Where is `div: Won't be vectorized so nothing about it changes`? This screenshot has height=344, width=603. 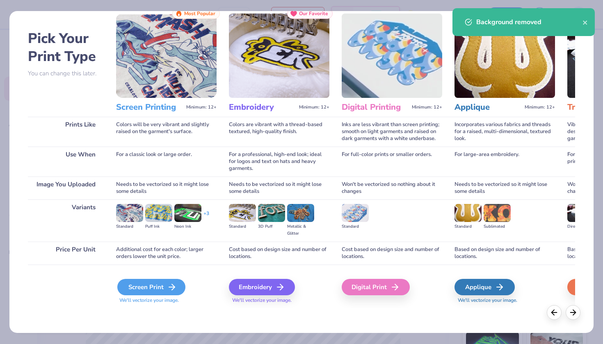 div: Won't be vectorized so nothing about it changes is located at coordinates (391, 188).